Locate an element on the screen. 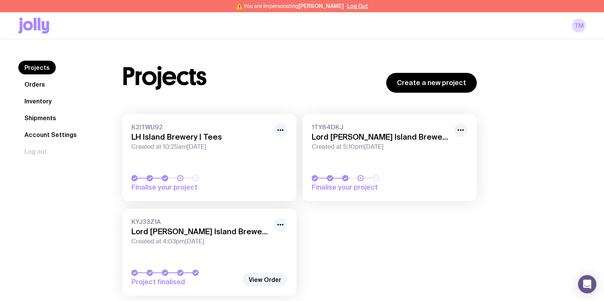  span: KYJ33Z1A is located at coordinates (200, 222).